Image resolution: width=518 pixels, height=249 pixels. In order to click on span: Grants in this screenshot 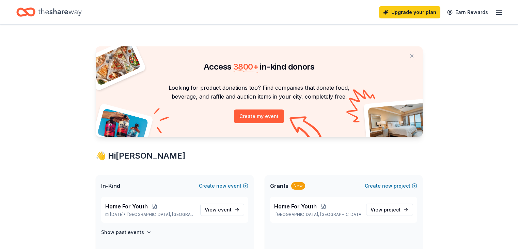, I will do `click(280, 186)`.